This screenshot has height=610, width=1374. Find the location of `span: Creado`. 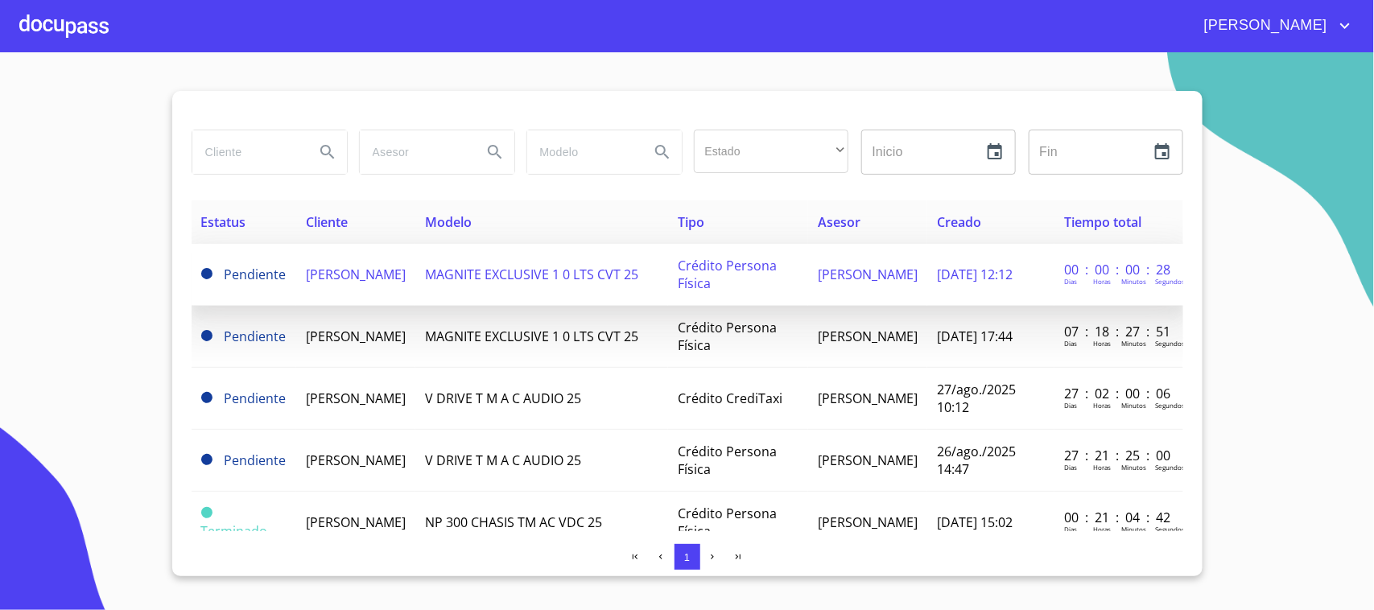

span: Creado is located at coordinates (959, 222).